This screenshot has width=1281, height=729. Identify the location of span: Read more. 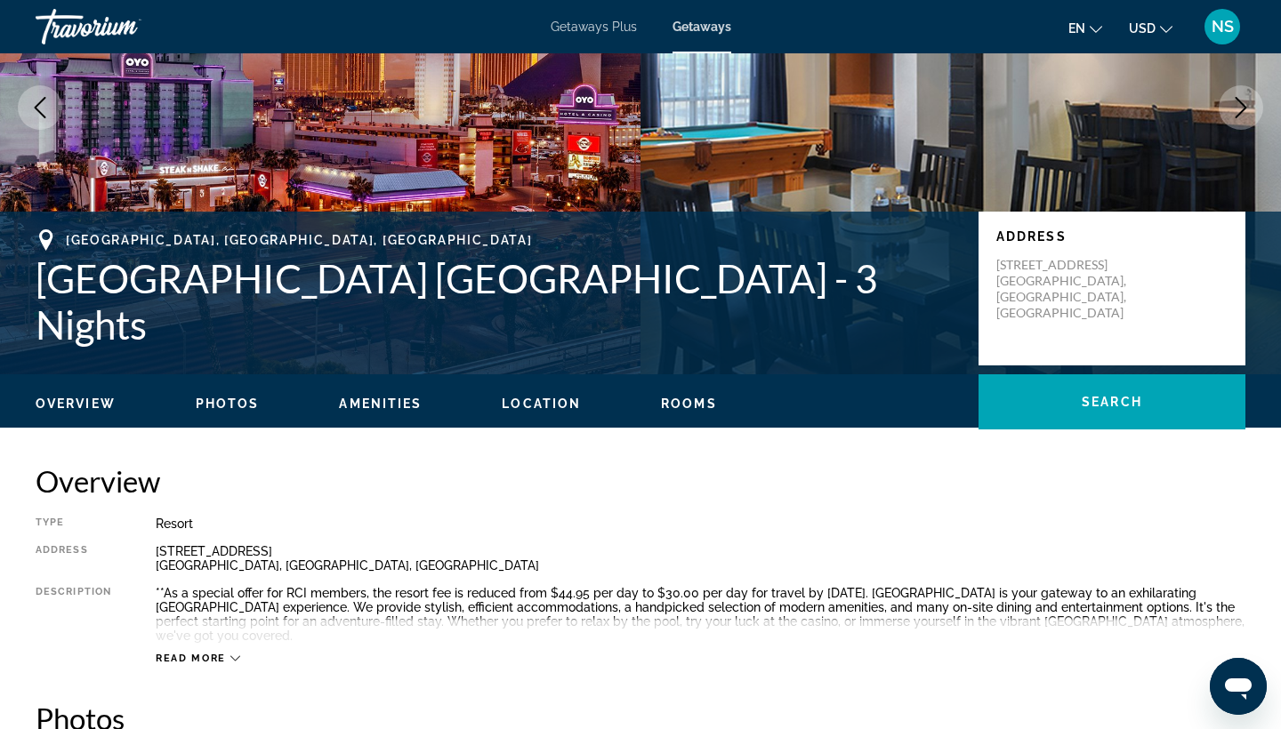
(190, 658).